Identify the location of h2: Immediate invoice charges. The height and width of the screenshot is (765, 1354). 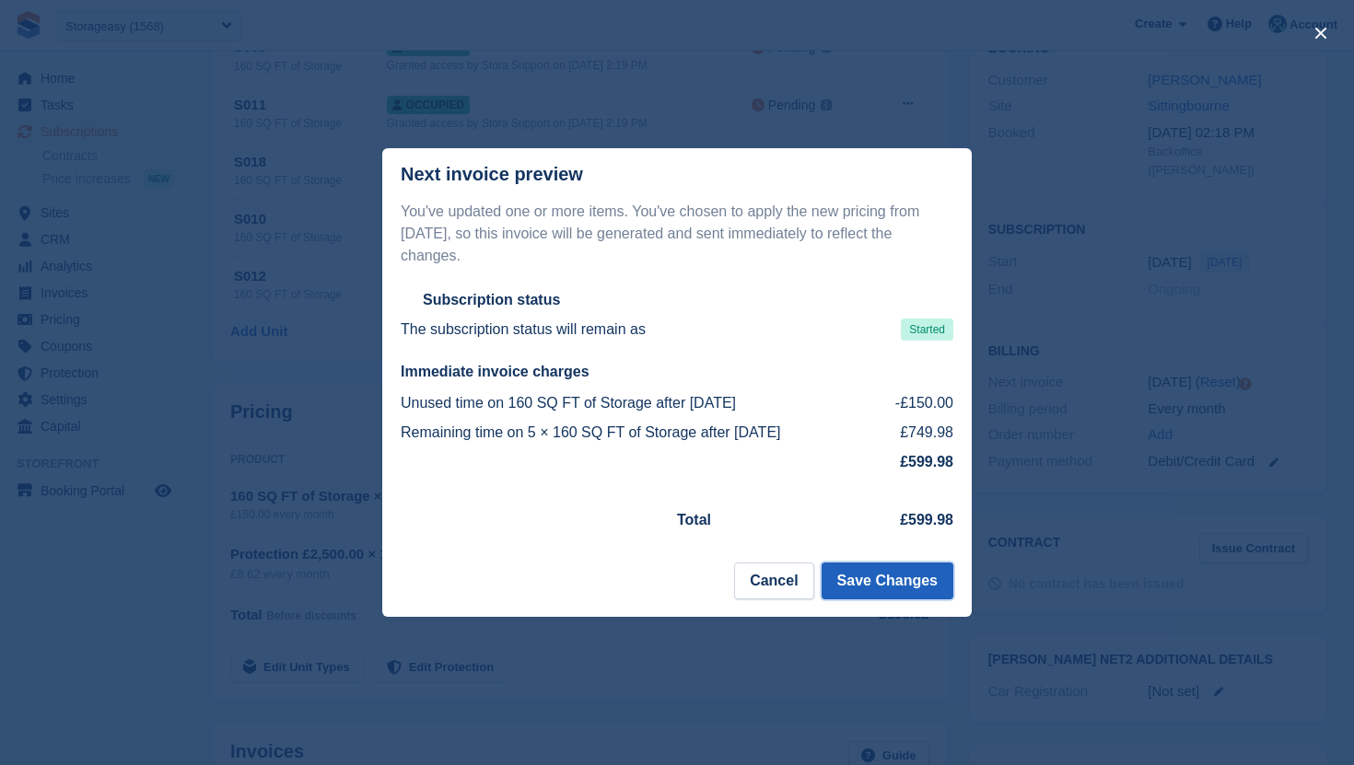
(677, 372).